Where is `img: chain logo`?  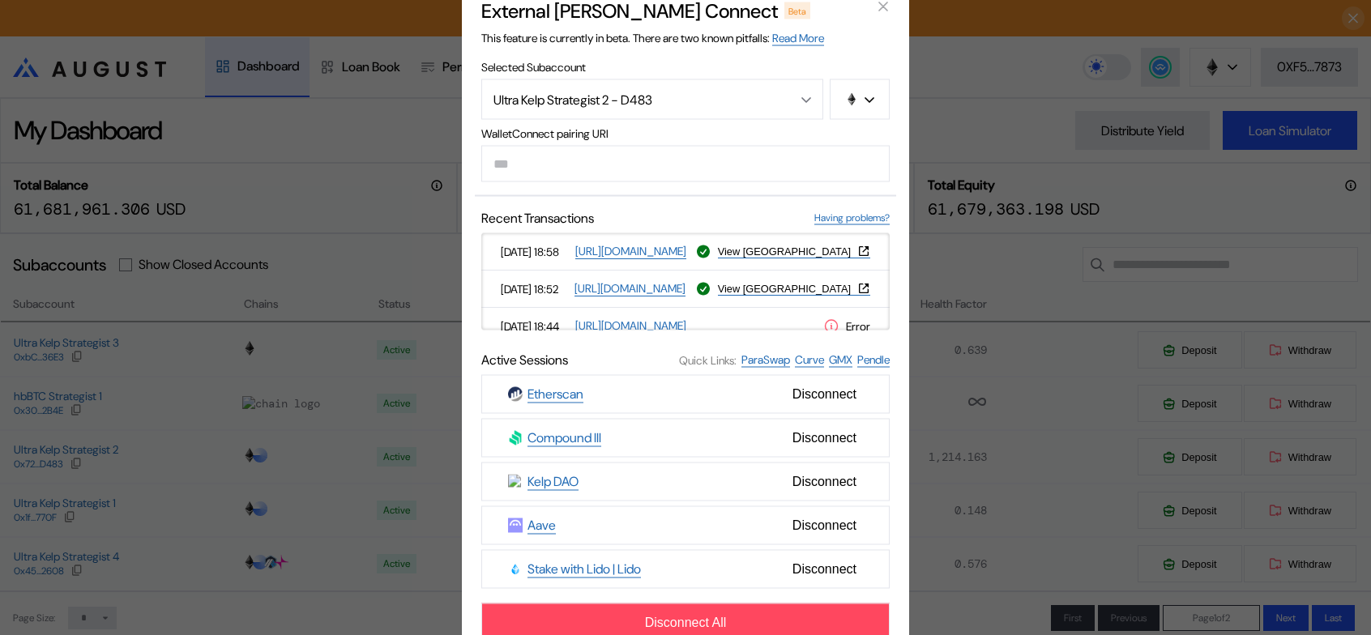 img: chain logo is located at coordinates (851, 100).